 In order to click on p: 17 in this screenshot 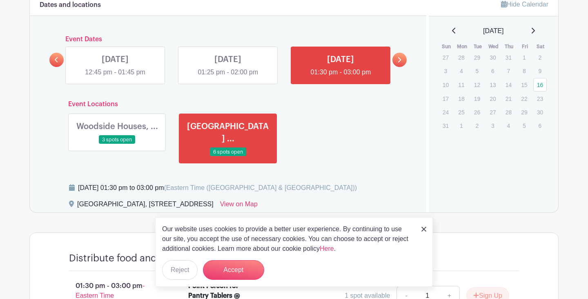, I will do `click(445, 98)`.